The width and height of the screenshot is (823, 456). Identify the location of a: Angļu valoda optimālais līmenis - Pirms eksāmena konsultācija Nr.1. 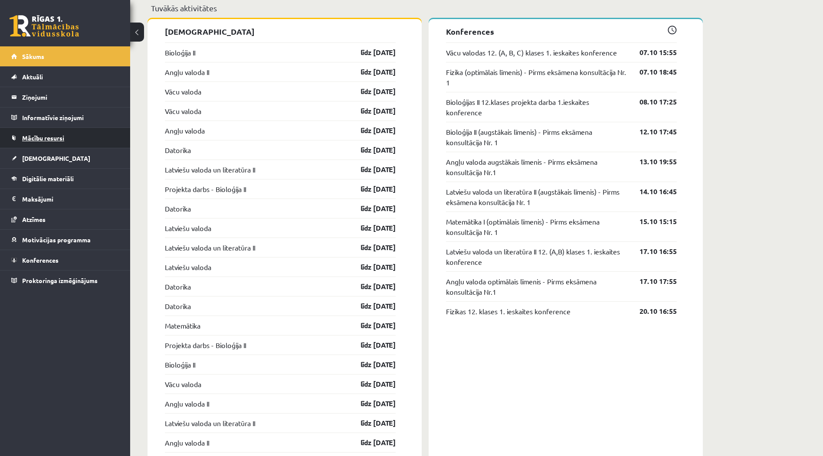
(536, 287).